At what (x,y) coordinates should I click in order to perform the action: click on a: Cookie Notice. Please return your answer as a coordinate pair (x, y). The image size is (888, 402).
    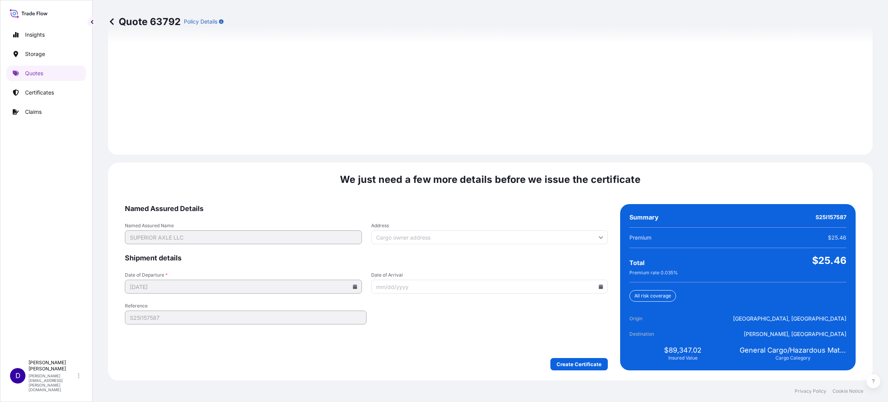
    Looking at the image, I should click on (848, 391).